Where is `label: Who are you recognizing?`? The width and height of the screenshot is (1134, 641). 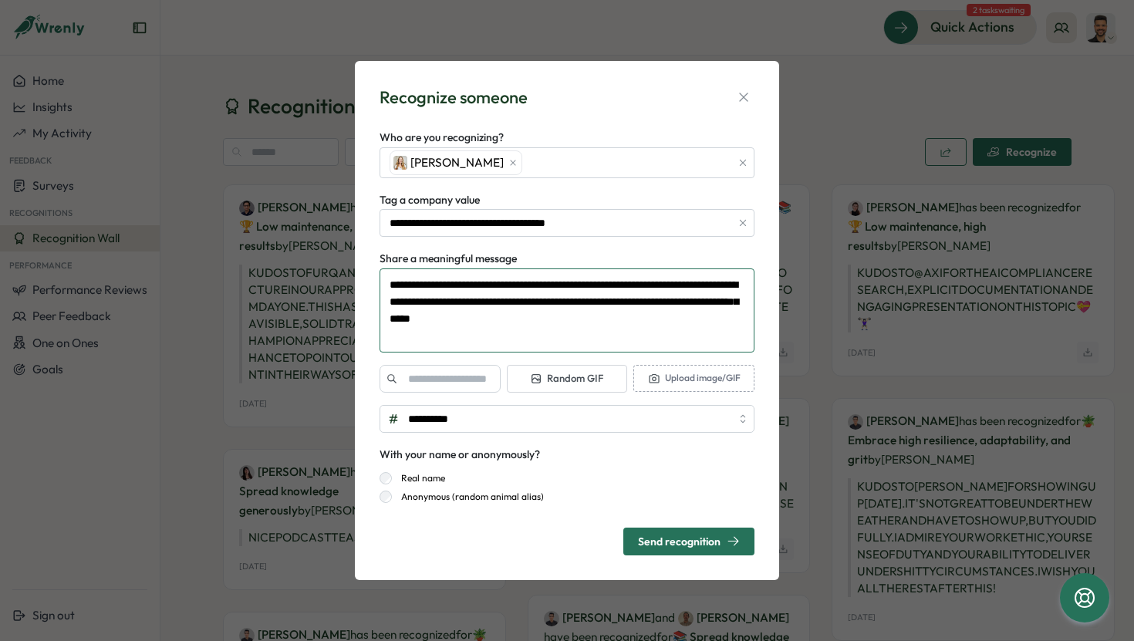 label: Who are you recognizing? is located at coordinates (441, 138).